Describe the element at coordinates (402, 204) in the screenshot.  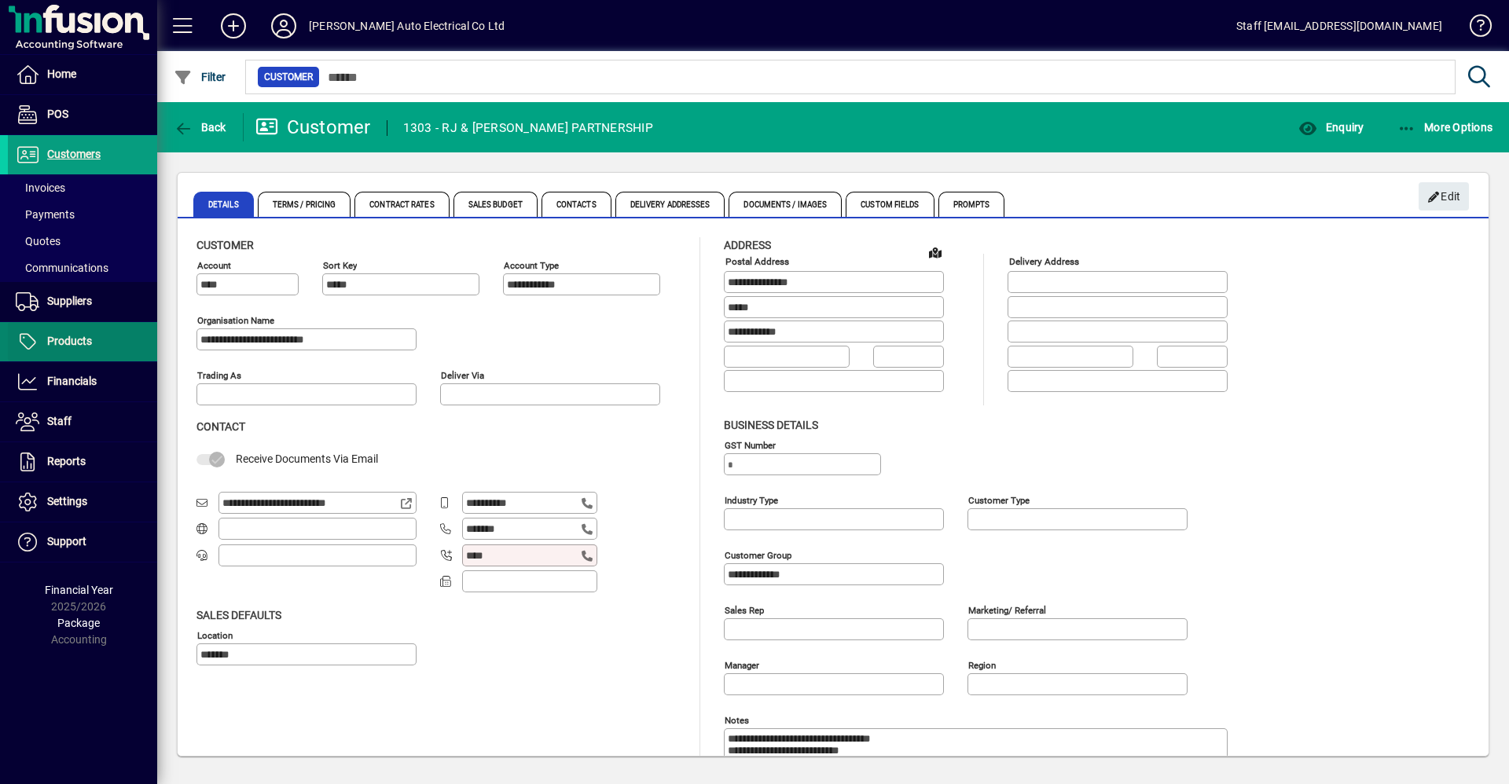
I see `span: Contract Rates` at that location.